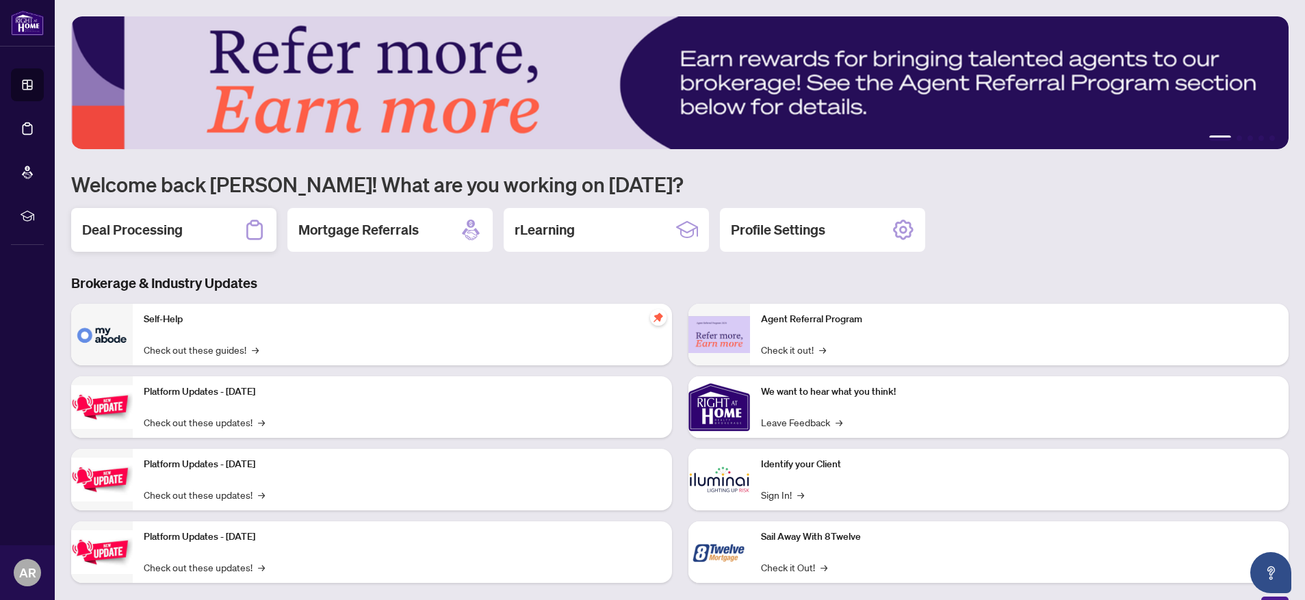 Image resolution: width=1305 pixels, height=600 pixels. What do you see at coordinates (782, 495) in the screenshot?
I see `a: Sign In!→` at bounding box center [782, 495].